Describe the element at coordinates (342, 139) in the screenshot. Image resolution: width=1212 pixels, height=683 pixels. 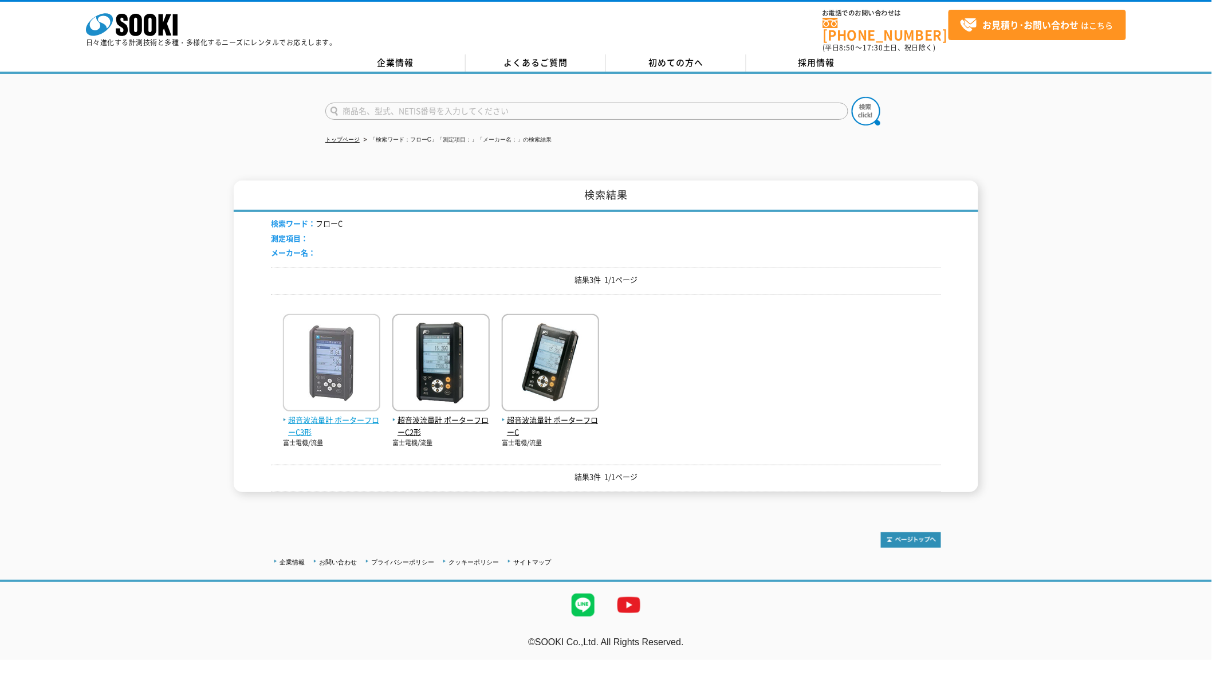
I see `a: トップページ` at that location.